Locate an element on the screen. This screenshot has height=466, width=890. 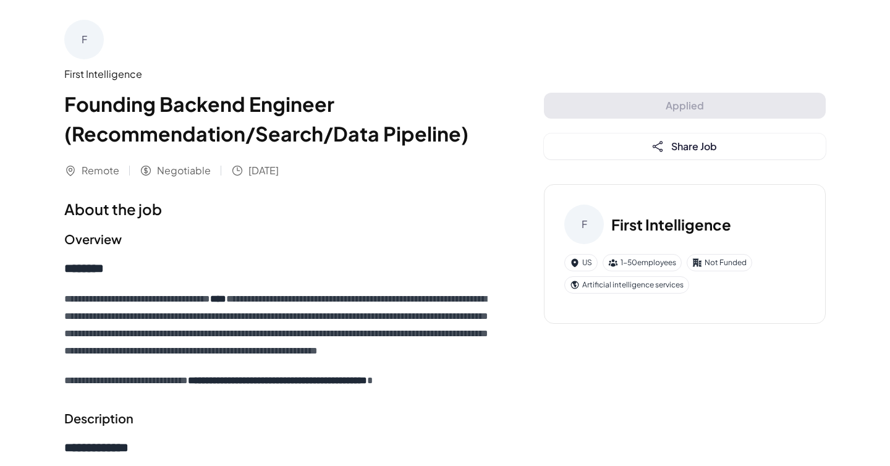
span: Remote is located at coordinates (100, 171).